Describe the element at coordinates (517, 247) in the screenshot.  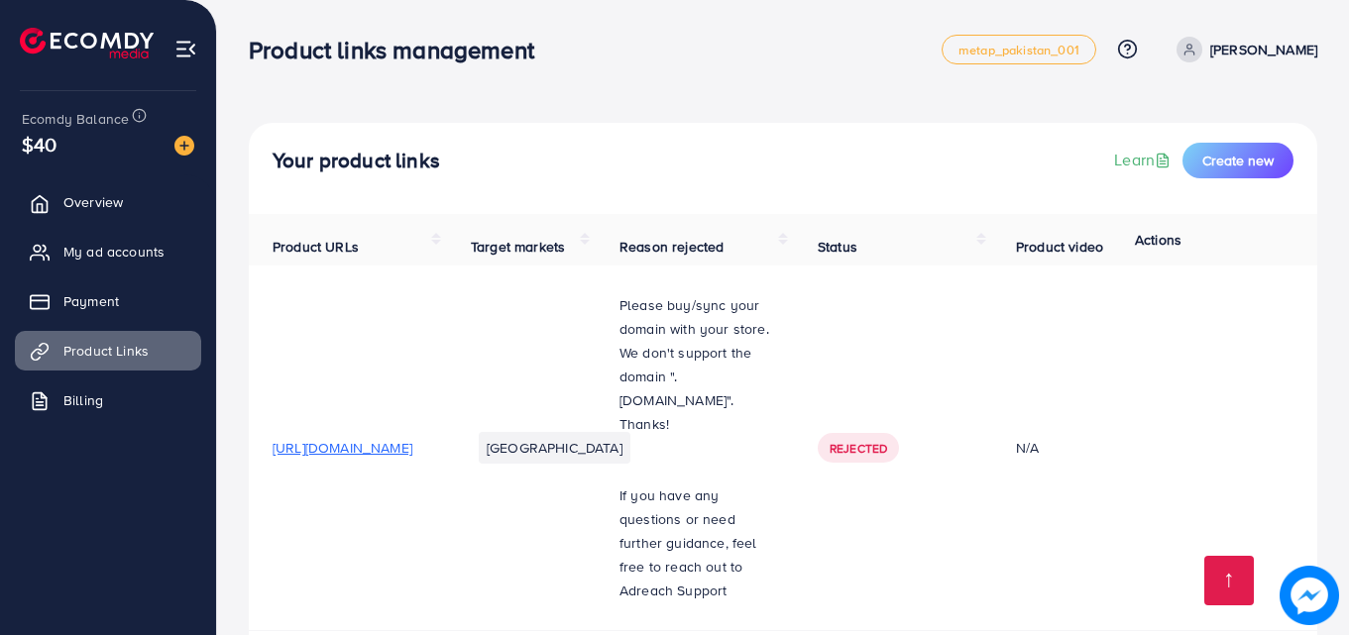
I see `span: Target markets` at that location.